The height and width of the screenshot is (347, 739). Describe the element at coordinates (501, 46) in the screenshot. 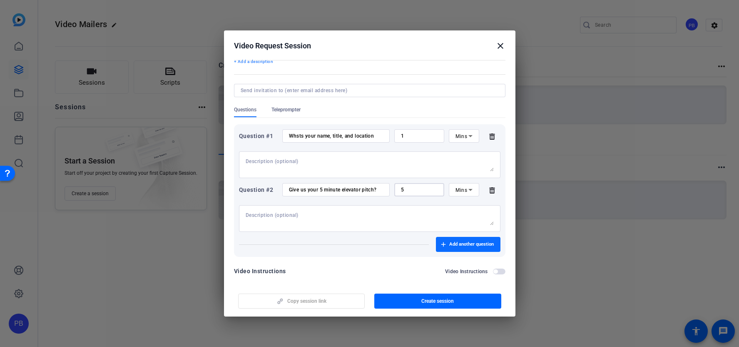

I see `mat-icon: close` at that location.